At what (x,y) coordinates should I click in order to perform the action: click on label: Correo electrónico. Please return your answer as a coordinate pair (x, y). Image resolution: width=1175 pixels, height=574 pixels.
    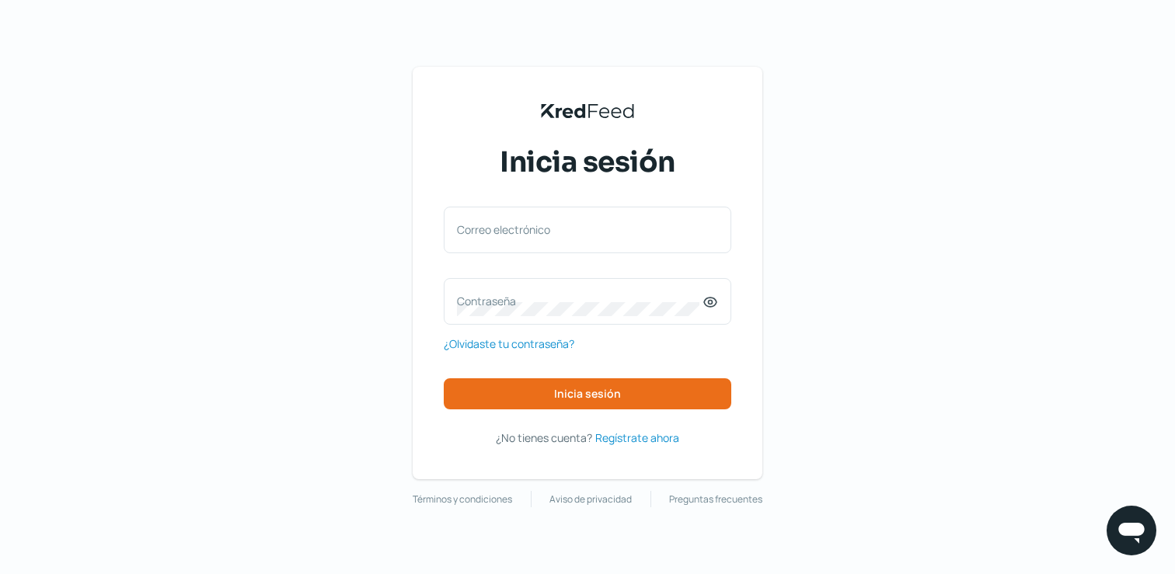
    Looking at the image, I should click on (580, 229).